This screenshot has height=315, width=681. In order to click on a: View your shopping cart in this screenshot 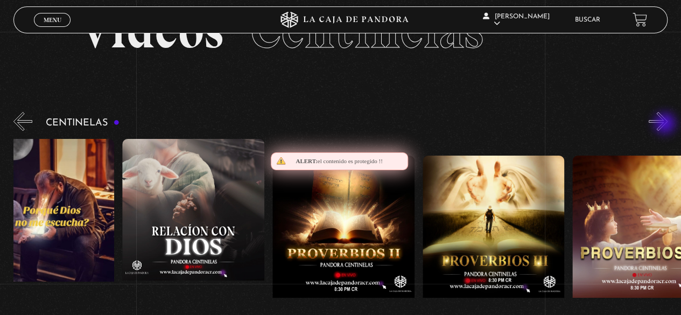, I will do `click(639, 19)`.